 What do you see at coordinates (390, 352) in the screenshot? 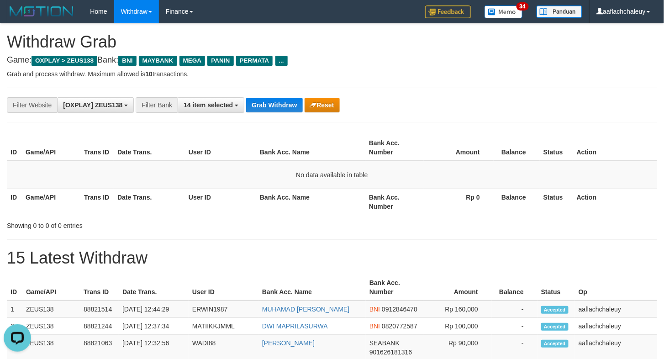
I see `span: Copy 901626181316 to clipboard` at bounding box center [390, 352].